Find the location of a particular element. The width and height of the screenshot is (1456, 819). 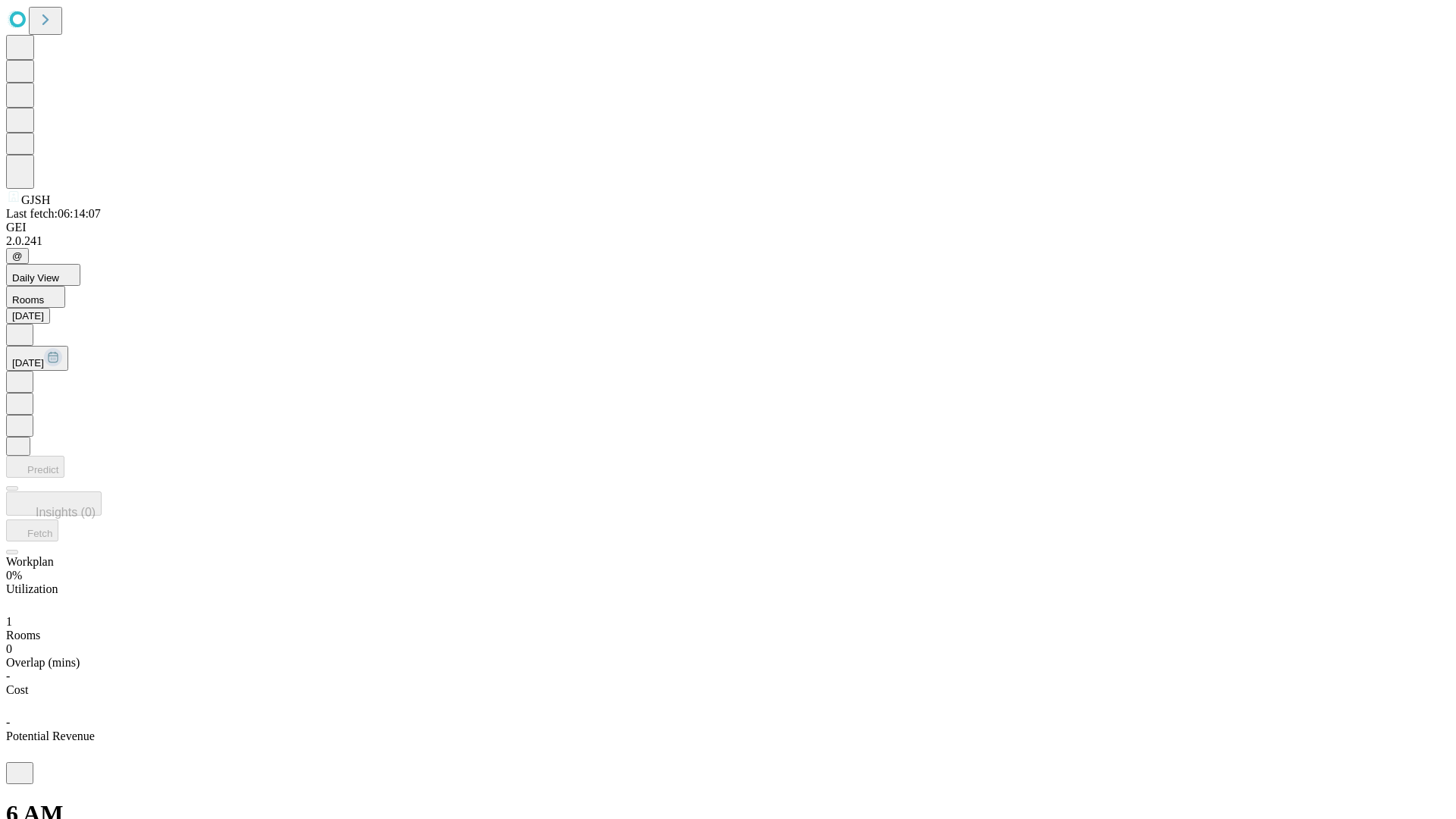

button: Fetch is located at coordinates (32, 530).